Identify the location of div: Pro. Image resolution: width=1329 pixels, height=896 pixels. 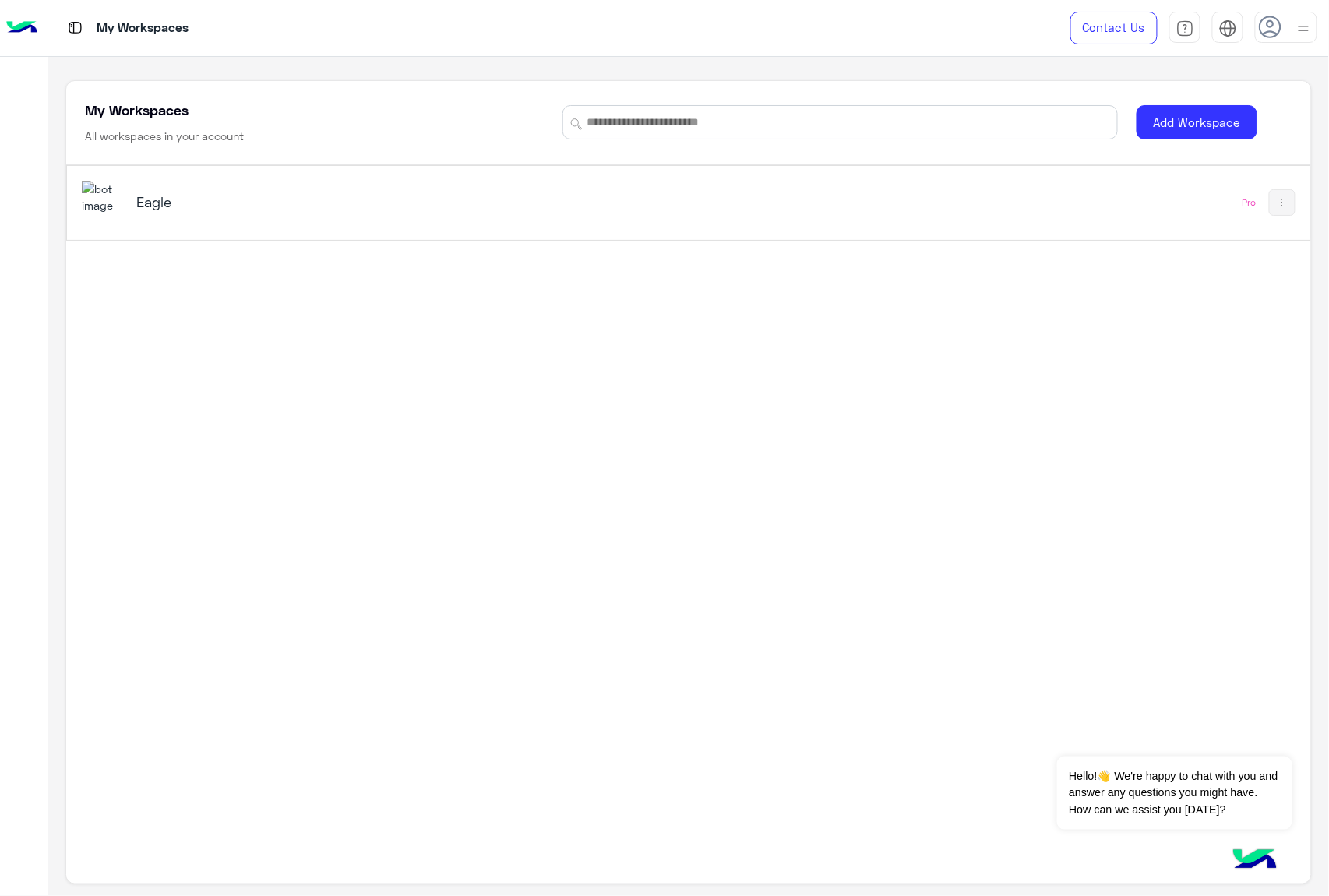
(1249, 203).